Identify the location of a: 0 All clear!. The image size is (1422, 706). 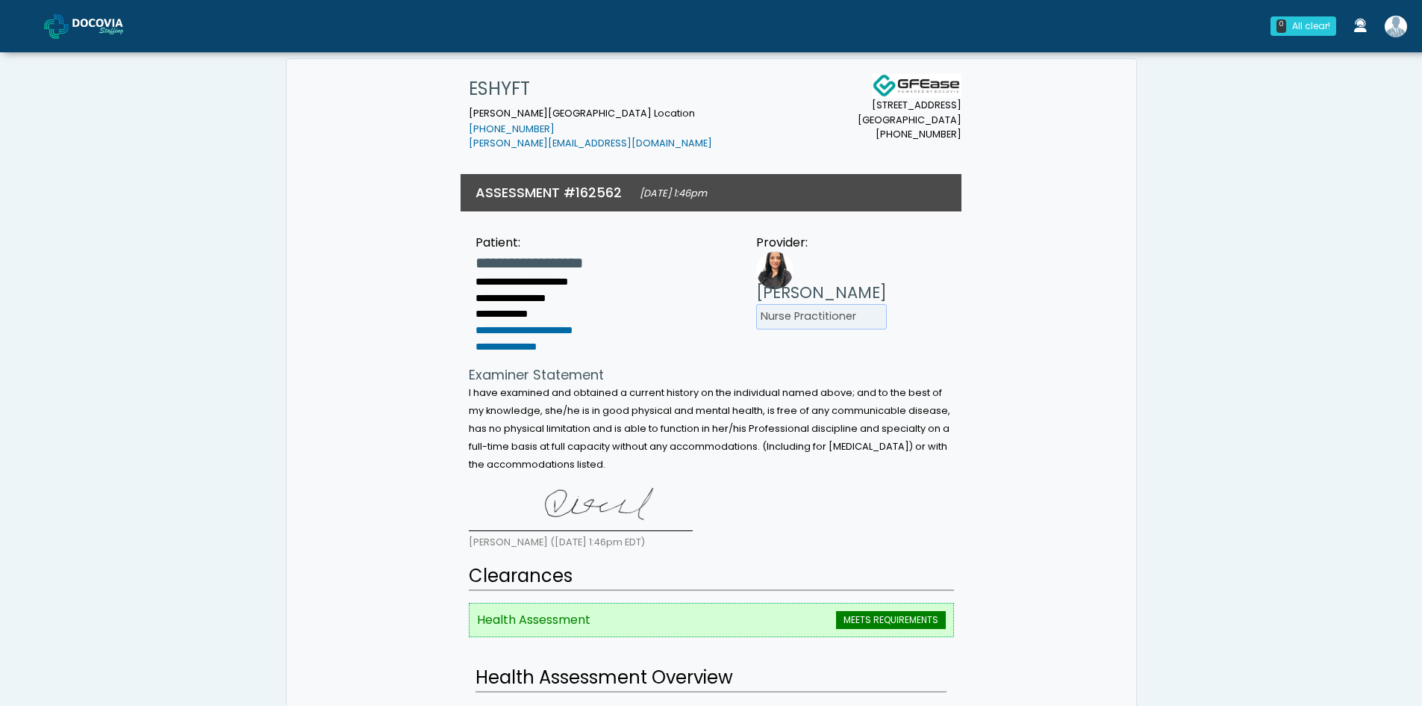
(1304, 26).